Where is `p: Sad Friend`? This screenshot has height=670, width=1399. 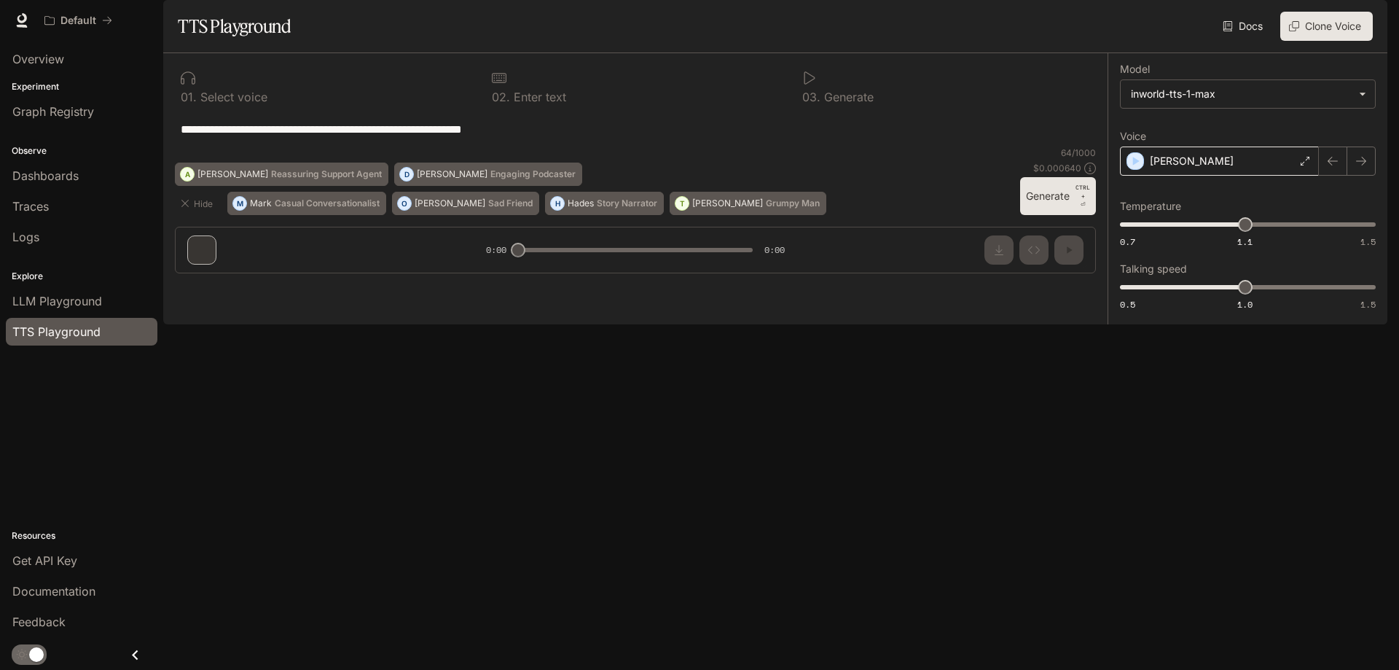 p: Sad Friend is located at coordinates (510, 203).